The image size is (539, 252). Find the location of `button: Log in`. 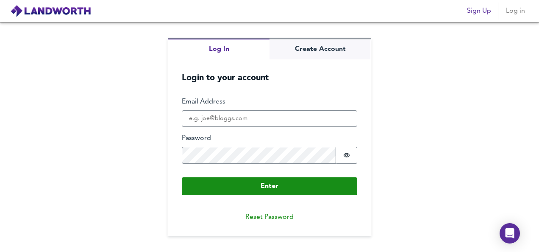

button: Log in is located at coordinates (516, 11).